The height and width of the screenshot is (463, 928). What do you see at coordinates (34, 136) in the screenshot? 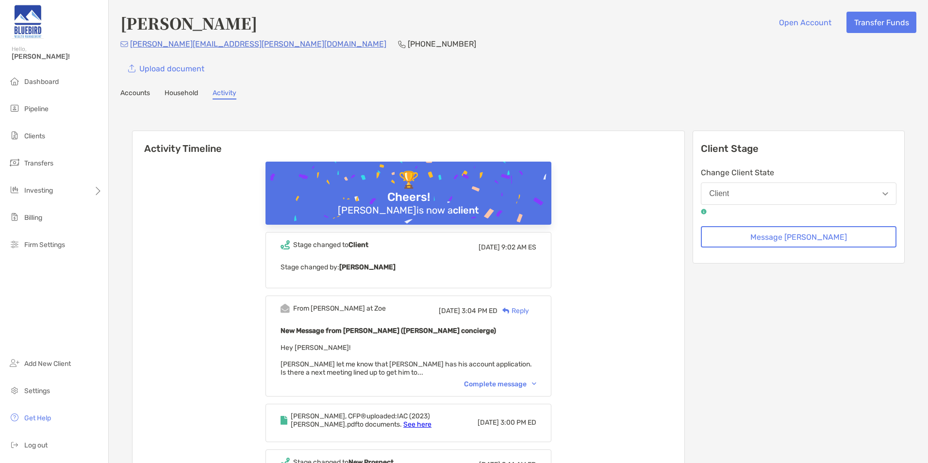
I see `span: Clients` at bounding box center [34, 136].